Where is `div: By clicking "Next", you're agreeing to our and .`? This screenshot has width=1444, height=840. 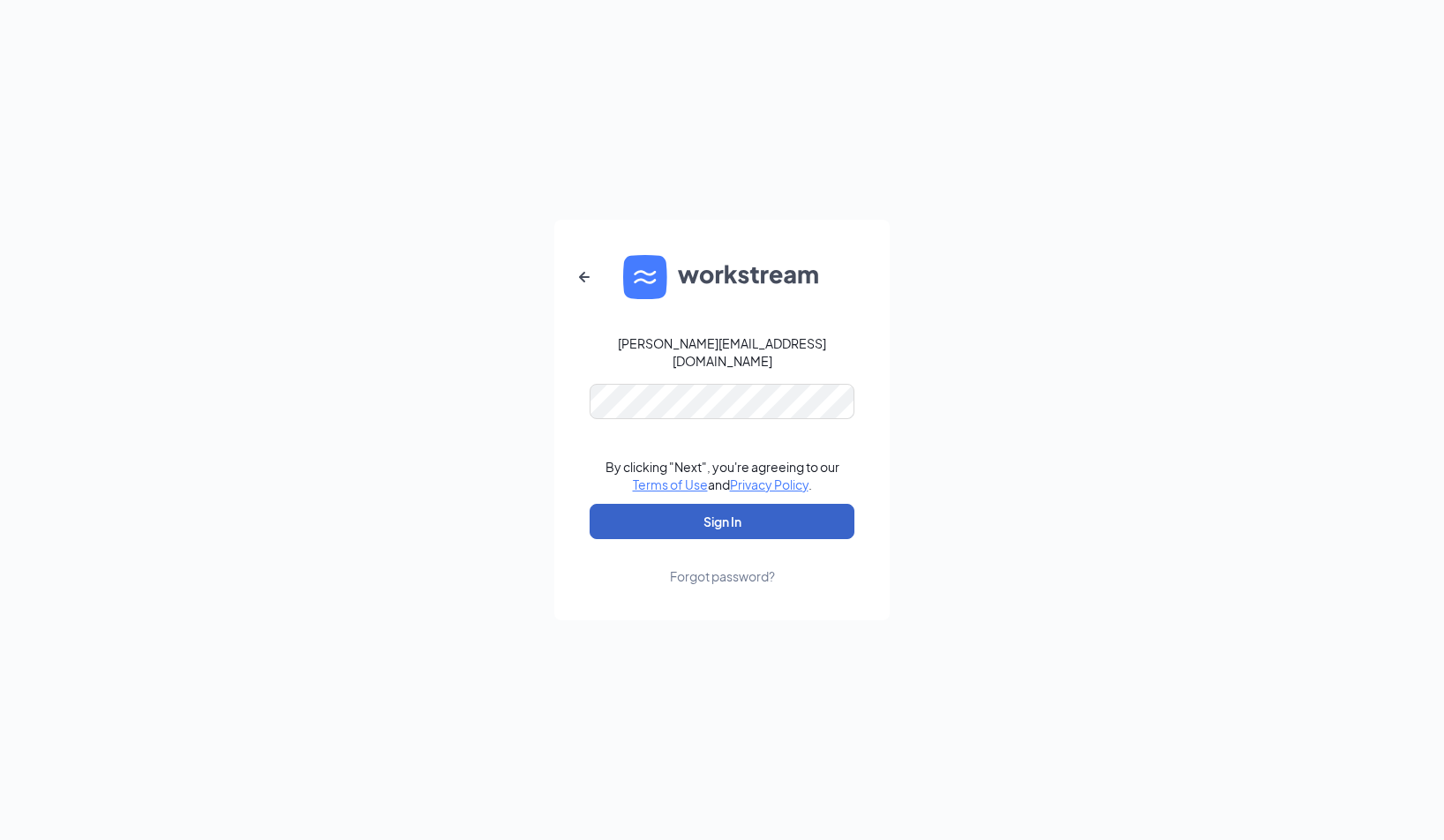 div: By clicking "Next", you're agreeing to our and . is located at coordinates (722, 475).